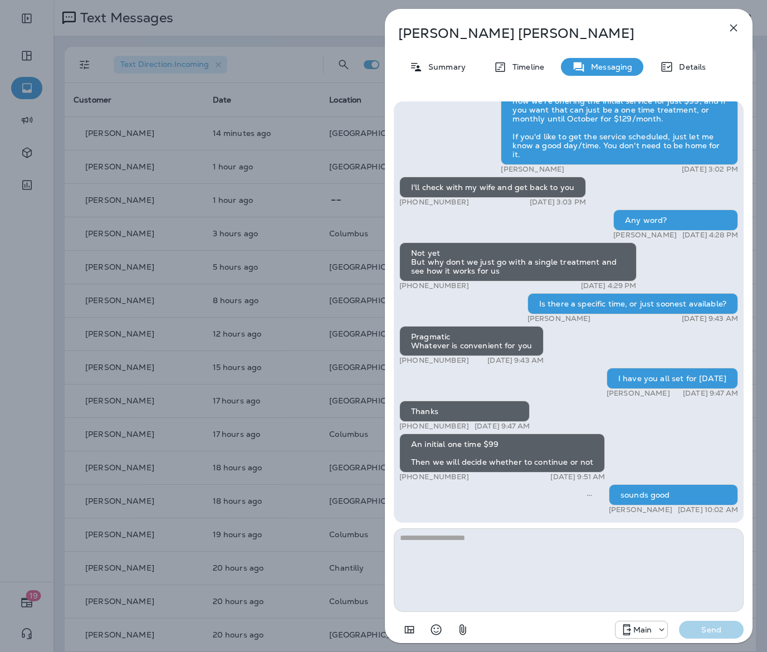 This screenshot has height=652, width=767. Describe the element at coordinates (525, 67) in the screenshot. I see `p: Timeline` at that location.